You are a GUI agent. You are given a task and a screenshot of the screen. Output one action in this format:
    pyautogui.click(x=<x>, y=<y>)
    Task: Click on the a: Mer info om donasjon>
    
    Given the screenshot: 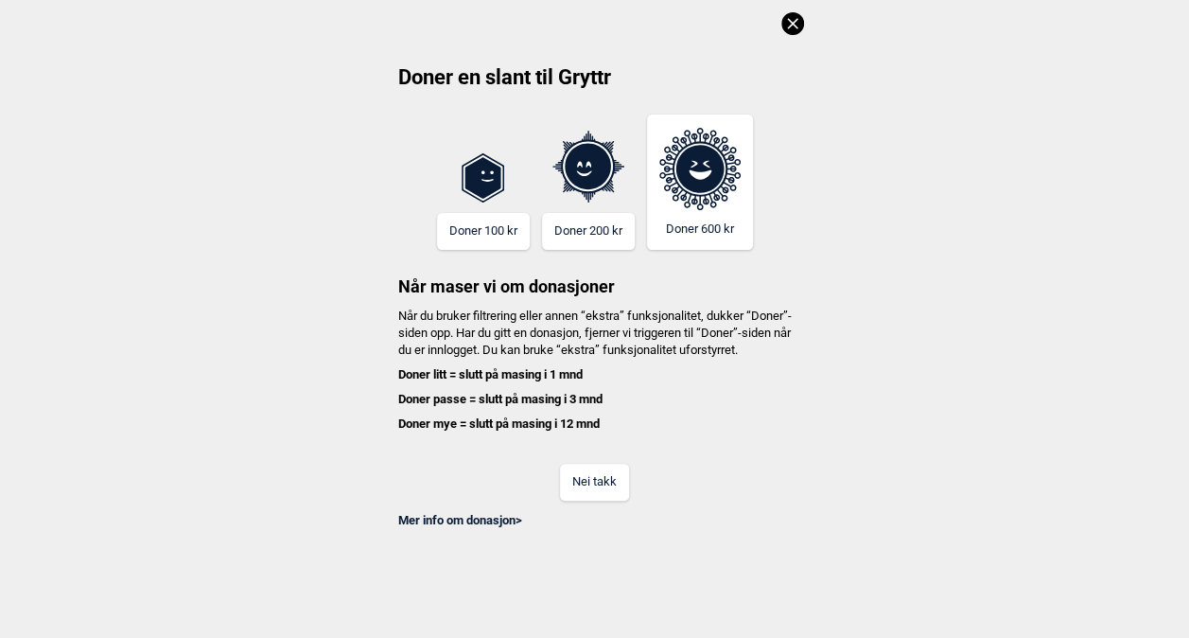 What is the action you would take?
    pyautogui.click(x=460, y=519)
    